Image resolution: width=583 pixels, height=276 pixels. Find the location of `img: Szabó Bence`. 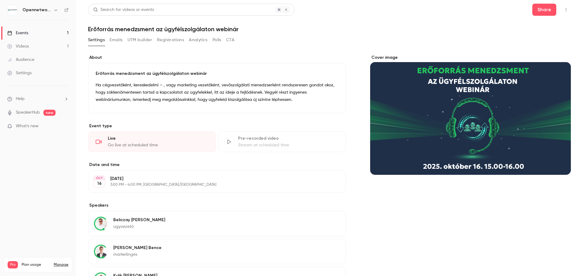

img: Szabó Bence is located at coordinates (101, 252).